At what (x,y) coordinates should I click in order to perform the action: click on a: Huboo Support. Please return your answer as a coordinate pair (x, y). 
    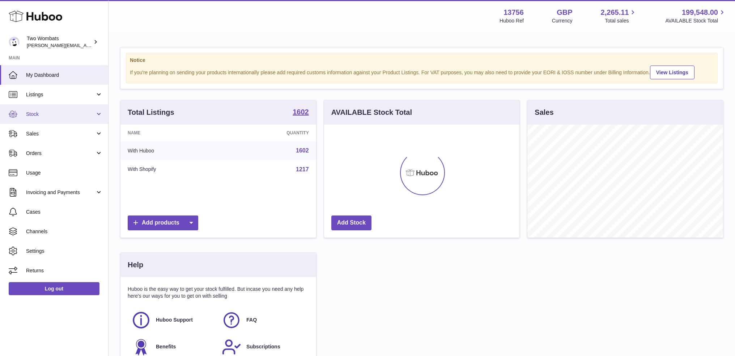
    Looking at the image, I should click on (173, 320).